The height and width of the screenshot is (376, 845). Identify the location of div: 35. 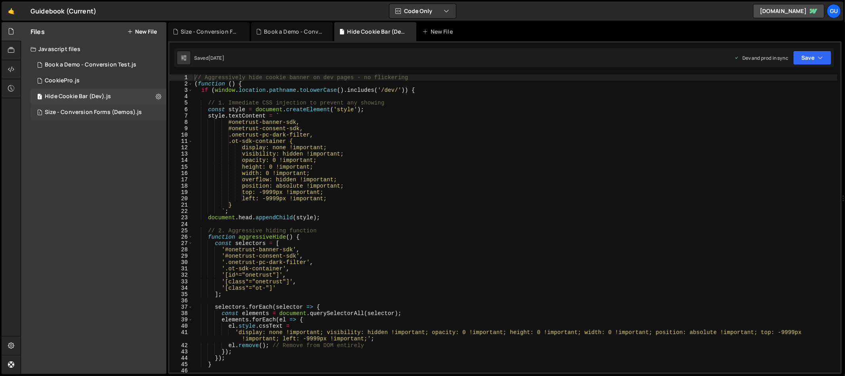
(181, 295).